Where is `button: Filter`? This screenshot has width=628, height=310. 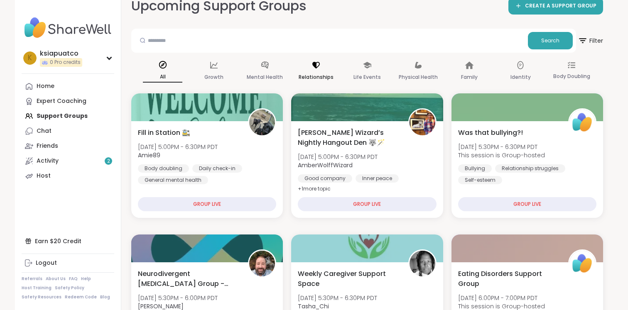
button: Filter is located at coordinates (590, 41).